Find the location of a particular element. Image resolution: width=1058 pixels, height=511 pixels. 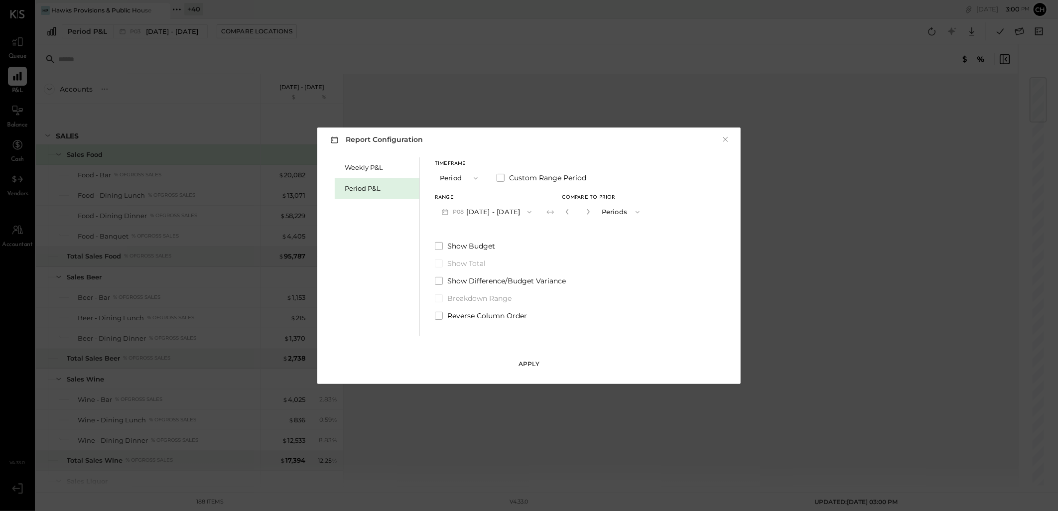

button: Periods is located at coordinates (622, 212).